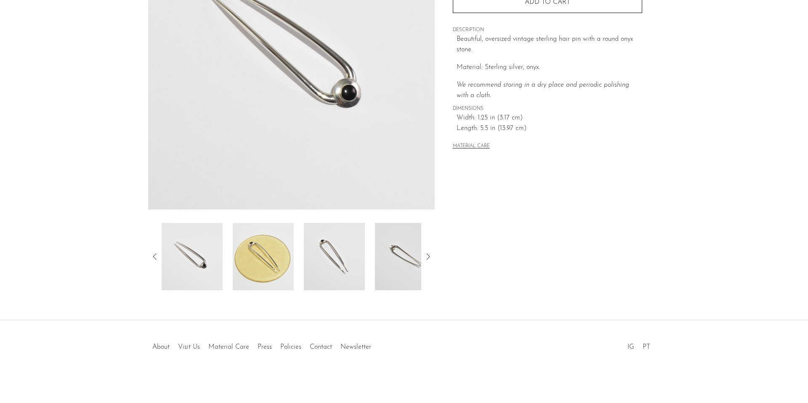 This screenshot has height=403, width=808. I want to click on a: PT, so click(647, 347).